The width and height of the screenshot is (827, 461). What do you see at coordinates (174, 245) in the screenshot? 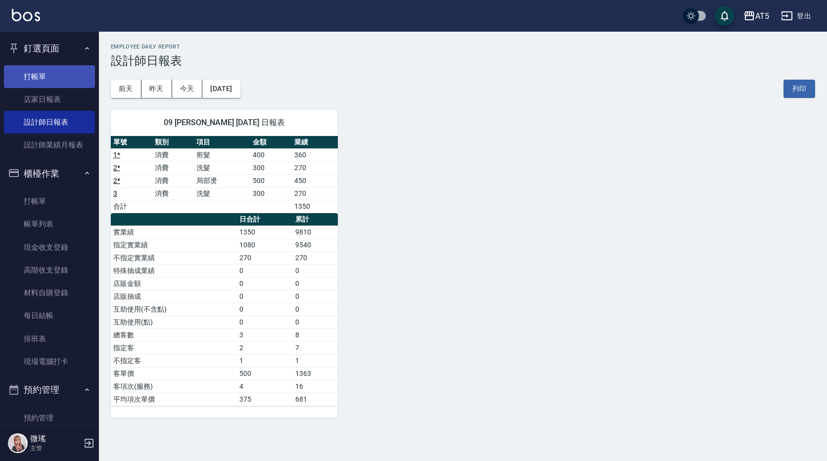
I see `td: 指定實業績` at bounding box center [174, 245].